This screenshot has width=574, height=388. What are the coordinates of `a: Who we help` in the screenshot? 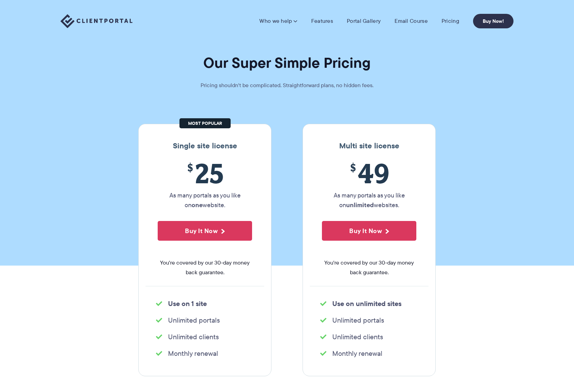 It's located at (278, 21).